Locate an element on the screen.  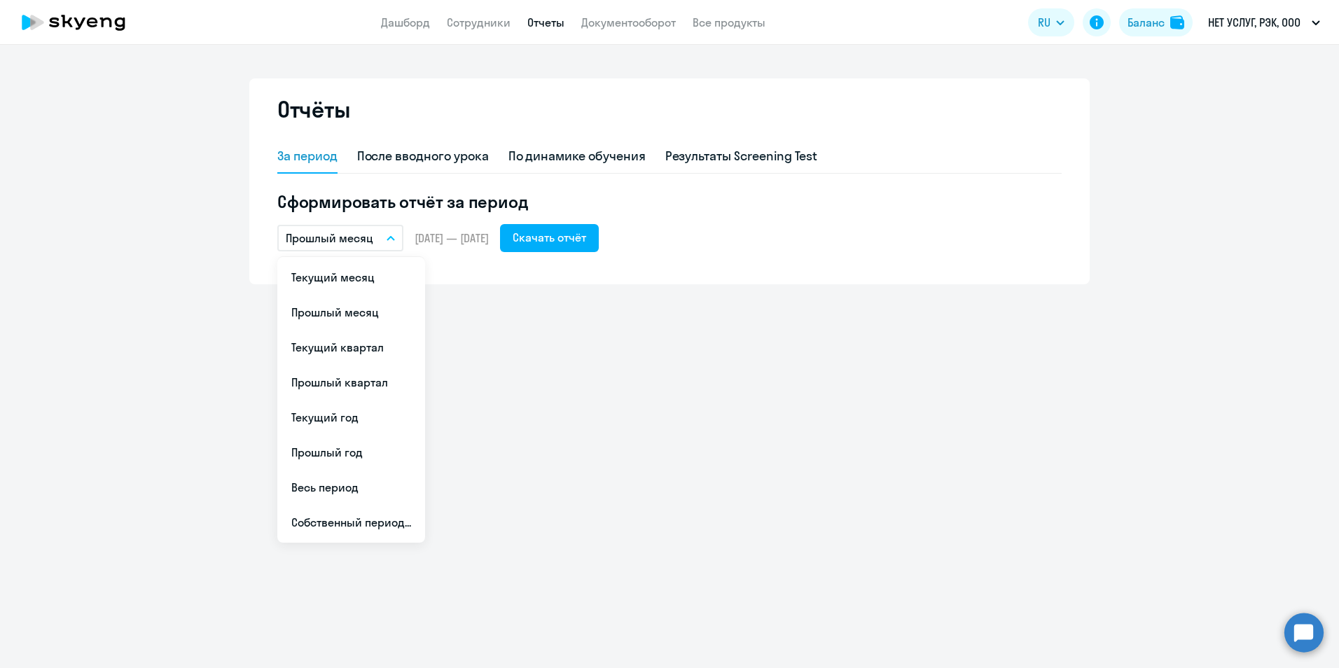
h5: Сформировать отчёт за период is located at coordinates (669, 202).